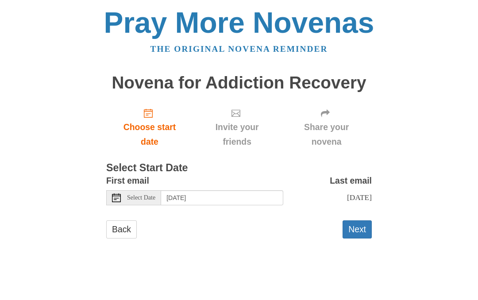 The height and width of the screenshot is (300, 478). I want to click on a: The original novena reminder, so click(239, 49).